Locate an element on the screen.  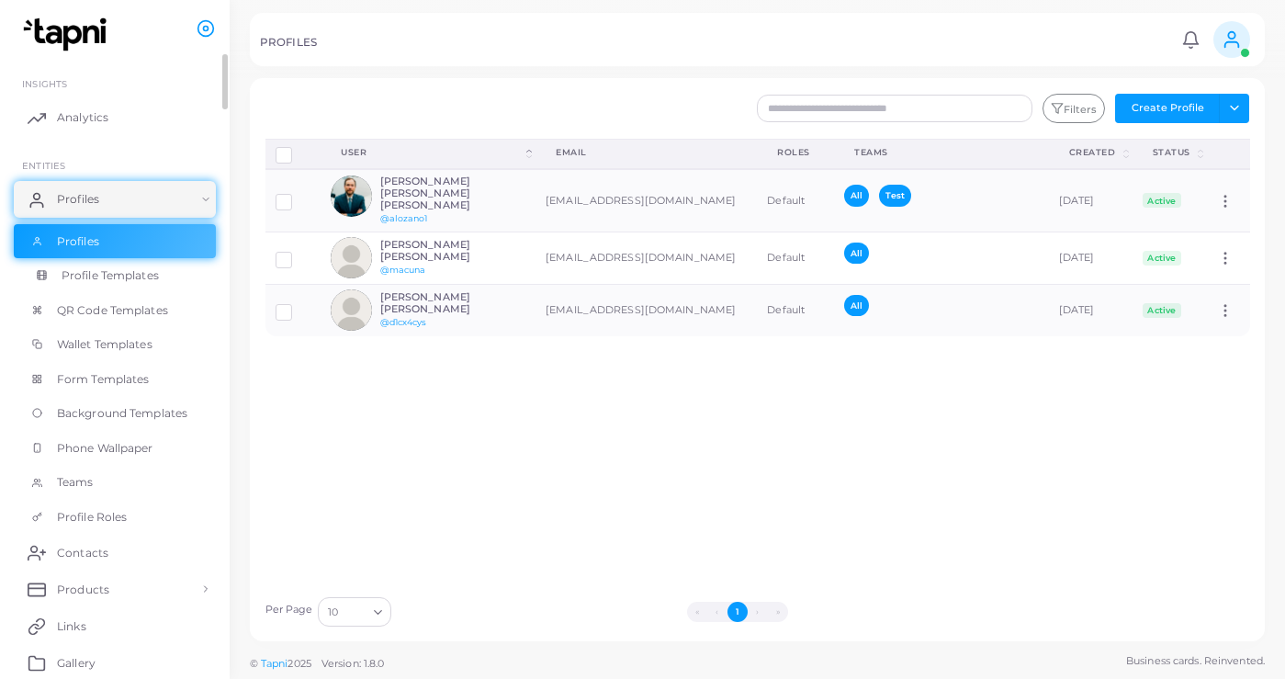
div: Created is located at coordinates (1094, 153).